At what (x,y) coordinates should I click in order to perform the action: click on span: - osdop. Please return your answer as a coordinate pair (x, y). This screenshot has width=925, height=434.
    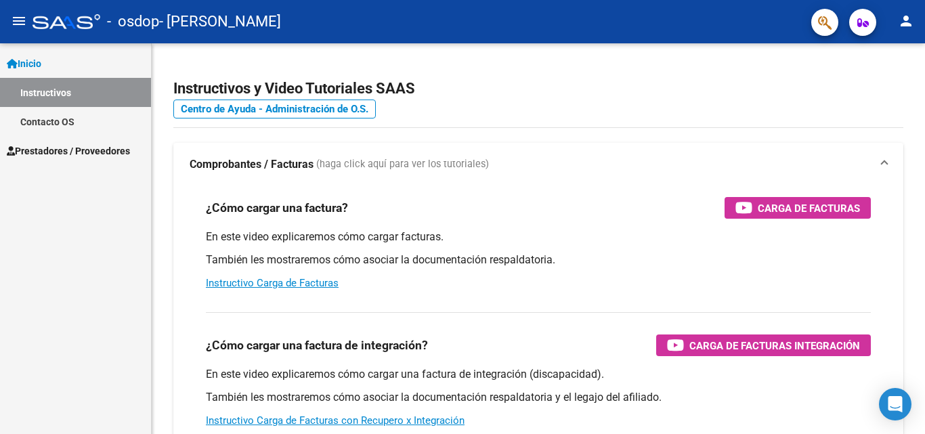
    Looking at the image, I should click on (133, 22).